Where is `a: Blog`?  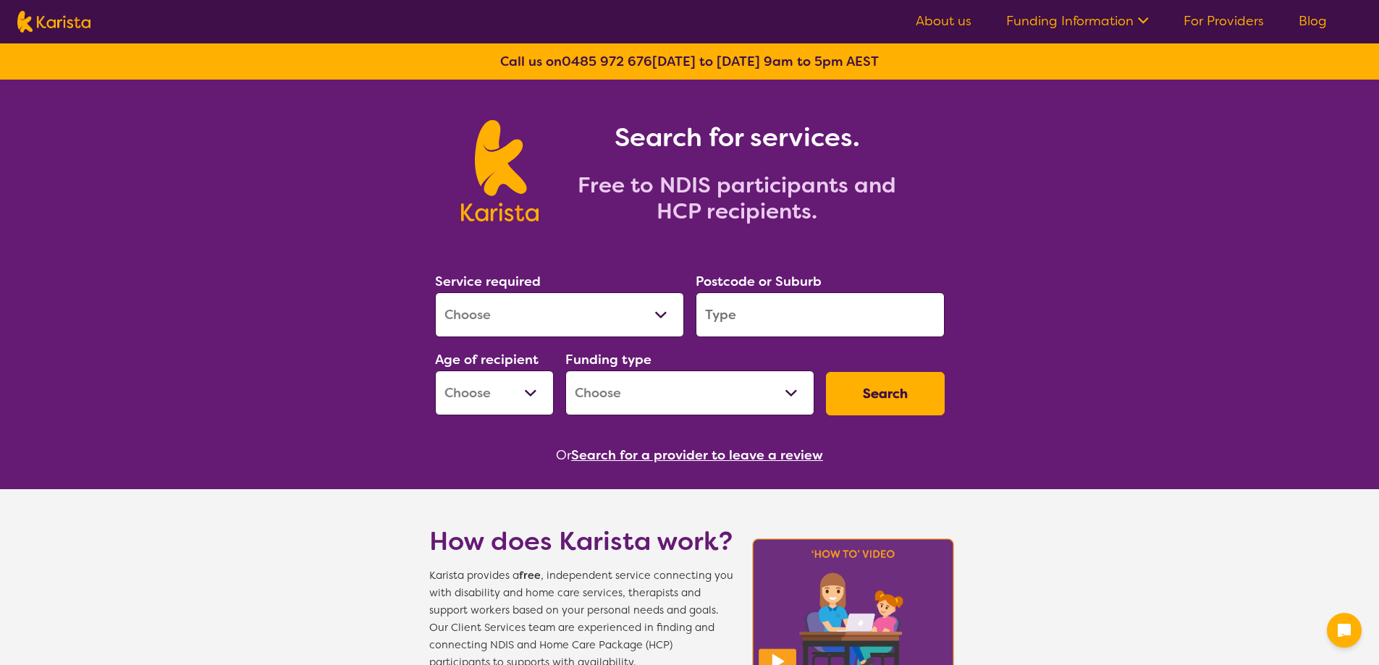
a: Blog is located at coordinates (1312, 21).